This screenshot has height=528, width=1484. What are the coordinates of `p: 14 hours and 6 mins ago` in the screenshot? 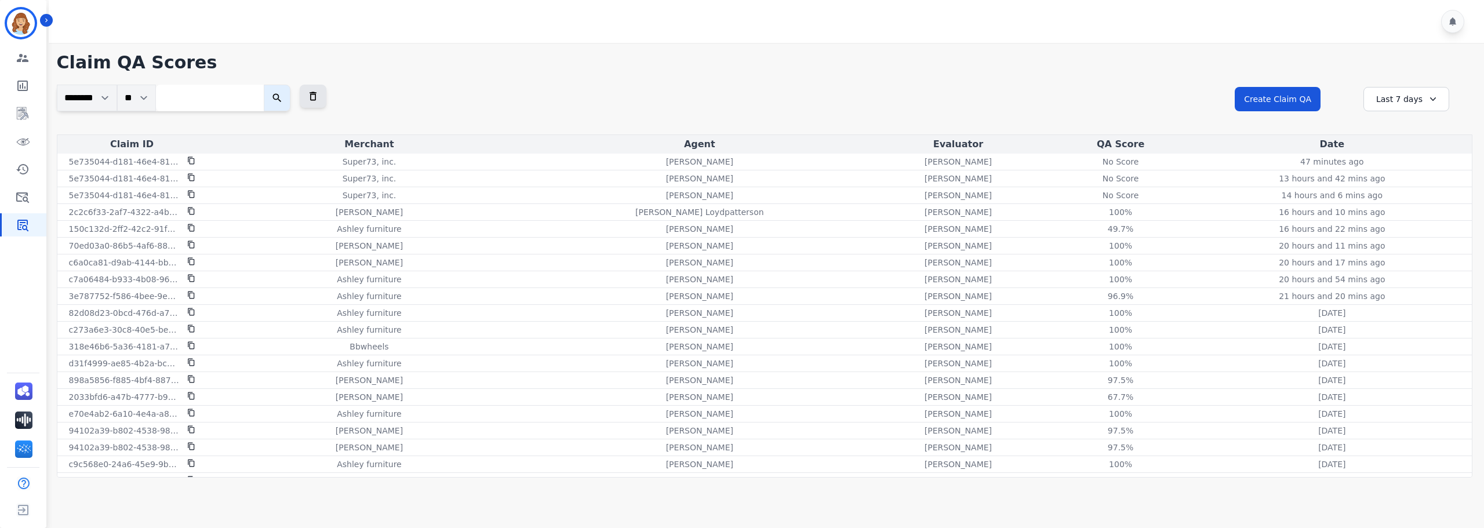 It's located at (1332, 195).